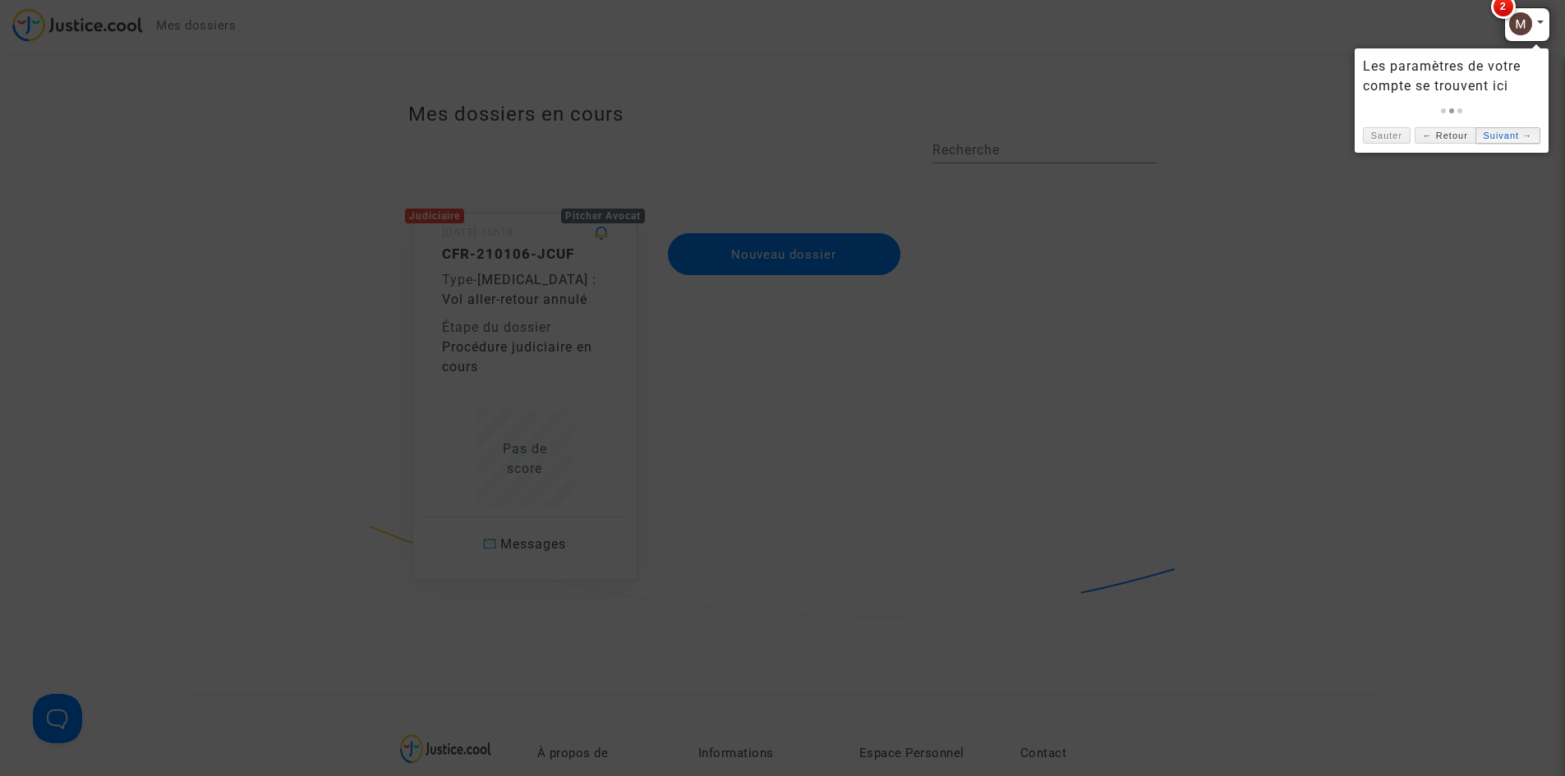  Describe the element at coordinates (1507, 136) in the screenshot. I see `font: Suivant →` at that location.